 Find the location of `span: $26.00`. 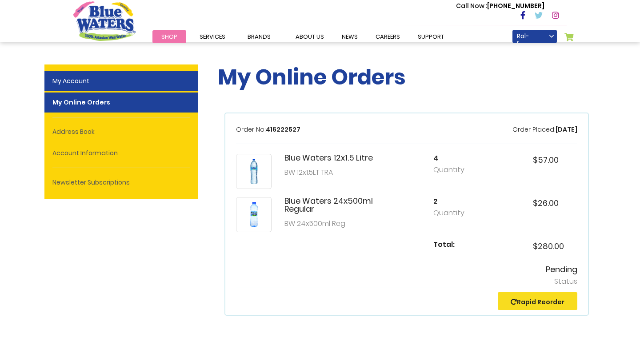

span: $26.00 is located at coordinates (546, 203).